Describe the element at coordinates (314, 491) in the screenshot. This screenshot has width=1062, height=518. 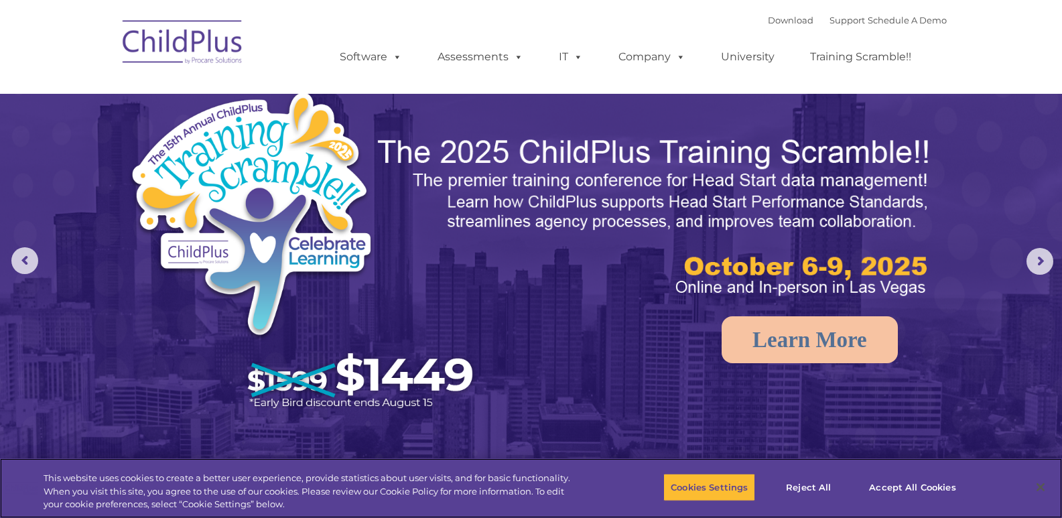
I see `div: This website uses cookies to create a better user experience, provide statistics about user visit...` at that location.